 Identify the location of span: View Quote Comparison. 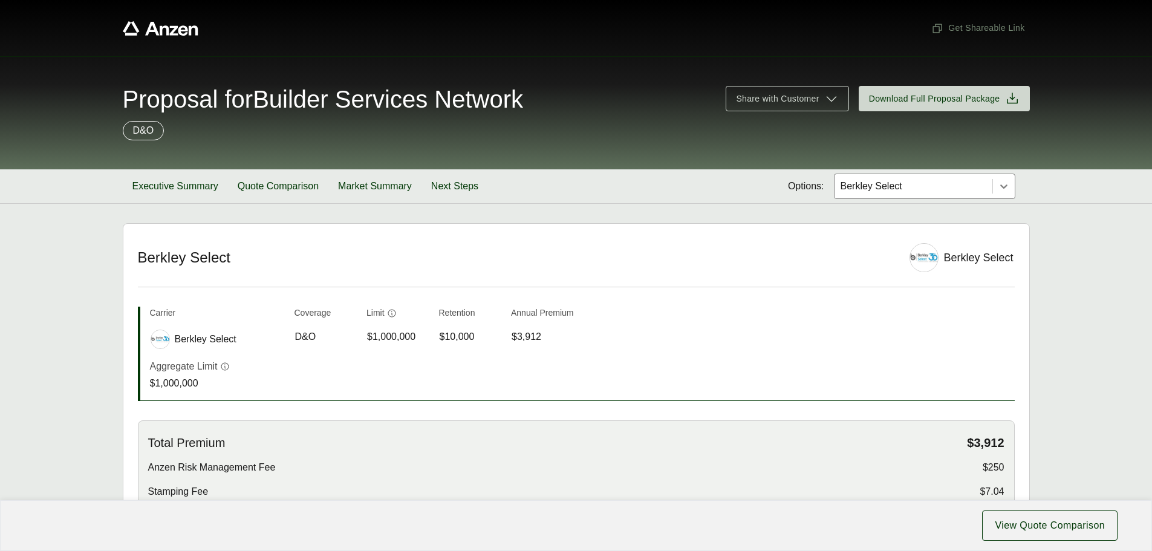
(1050, 526).